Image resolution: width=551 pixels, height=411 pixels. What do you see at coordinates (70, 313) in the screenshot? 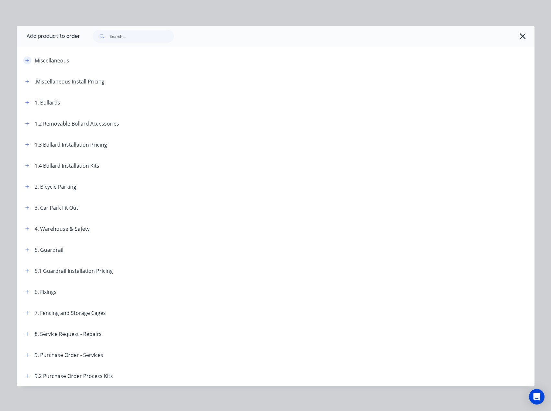
I see `div: 7. Fencing and Storage Cages` at bounding box center [70, 313].